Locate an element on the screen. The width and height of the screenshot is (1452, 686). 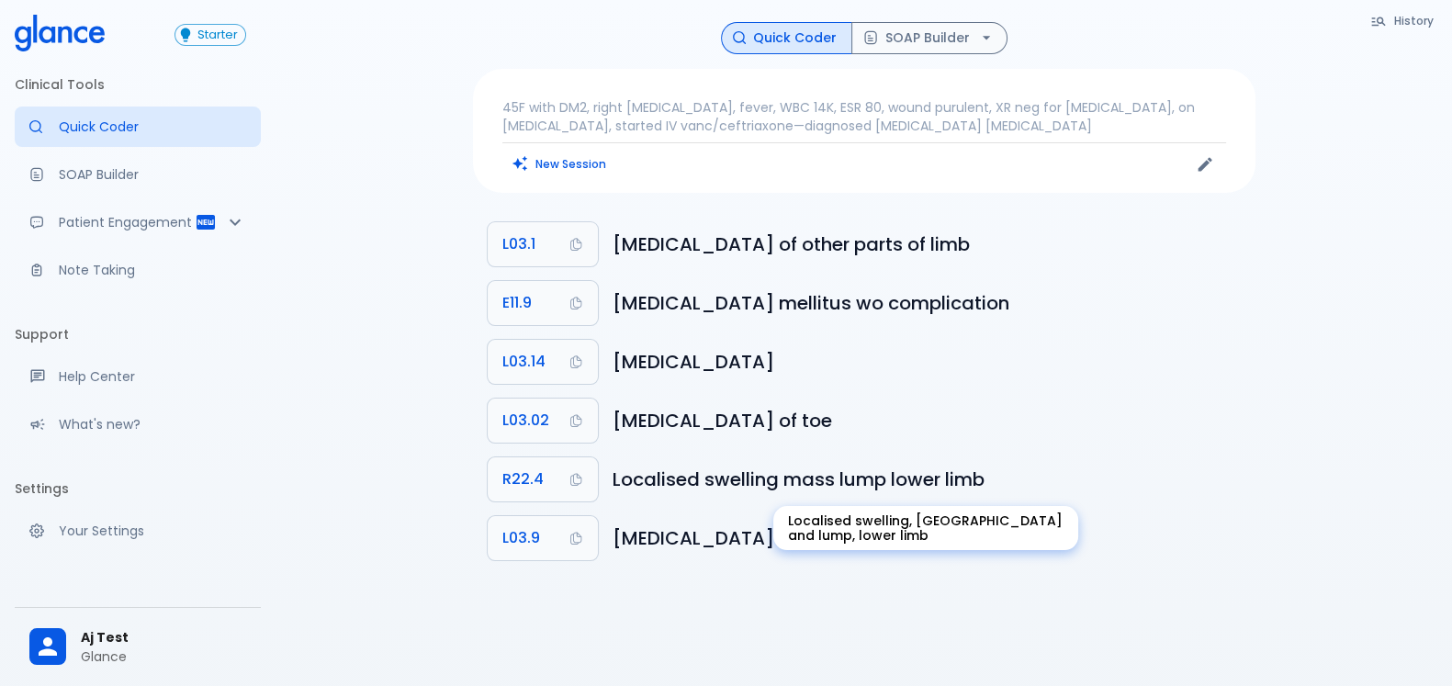
span: L03.02 is located at coordinates (525, 421).